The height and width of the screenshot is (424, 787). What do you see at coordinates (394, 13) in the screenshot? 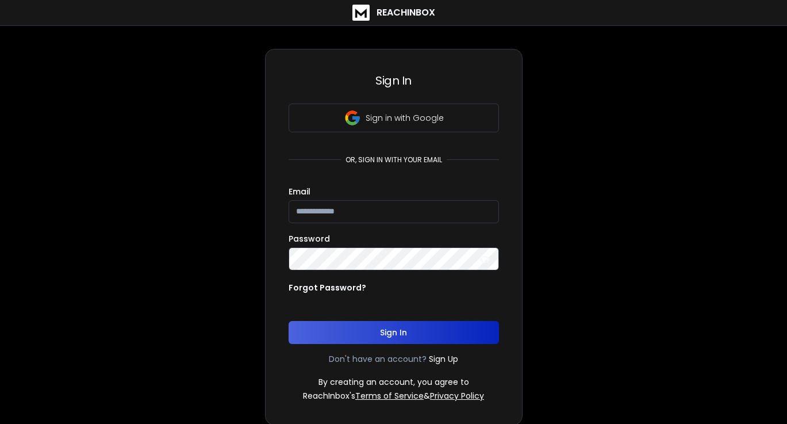
I see `a: ReachInbox` at bounding box center [394, 13].